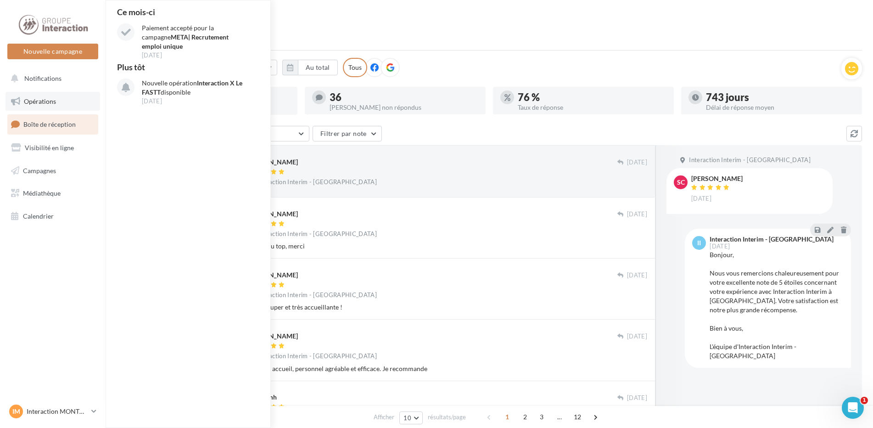 The image size is (873, 428). What do you see at coordinates (447, 307) in the screenshot?
I see `div: Equipe super et très accueillante !` at bounding box center [447, 307].